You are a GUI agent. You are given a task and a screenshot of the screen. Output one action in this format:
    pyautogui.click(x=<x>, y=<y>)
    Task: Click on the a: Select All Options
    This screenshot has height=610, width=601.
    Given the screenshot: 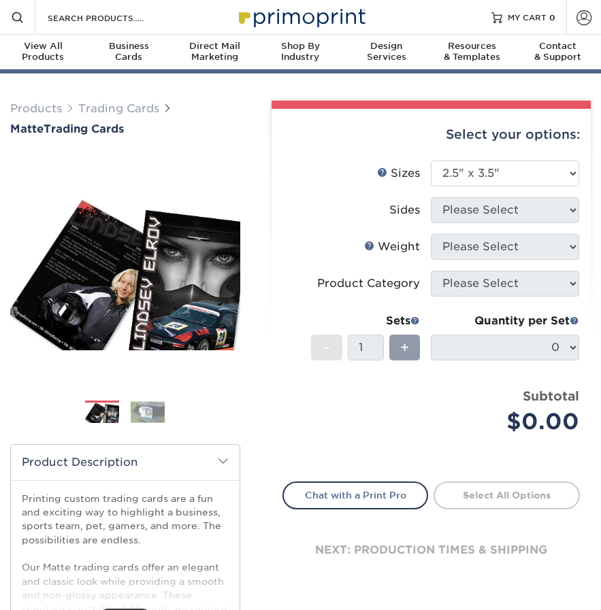 What is the action you would take?
    pyautogui.click(x=506, y=495)
    